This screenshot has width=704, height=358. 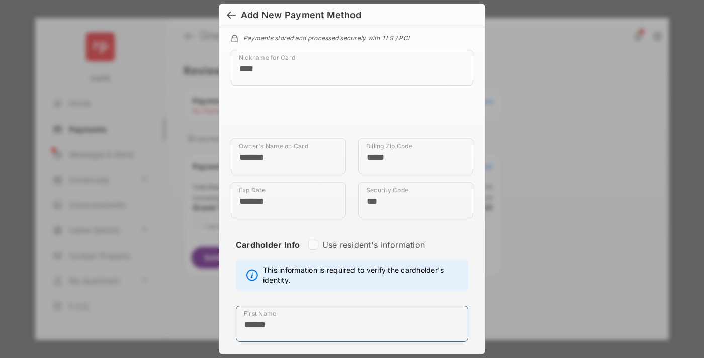 I want to click on div: Payments stored and processed securely with TLS / PCI, so click(x=352, y=37).